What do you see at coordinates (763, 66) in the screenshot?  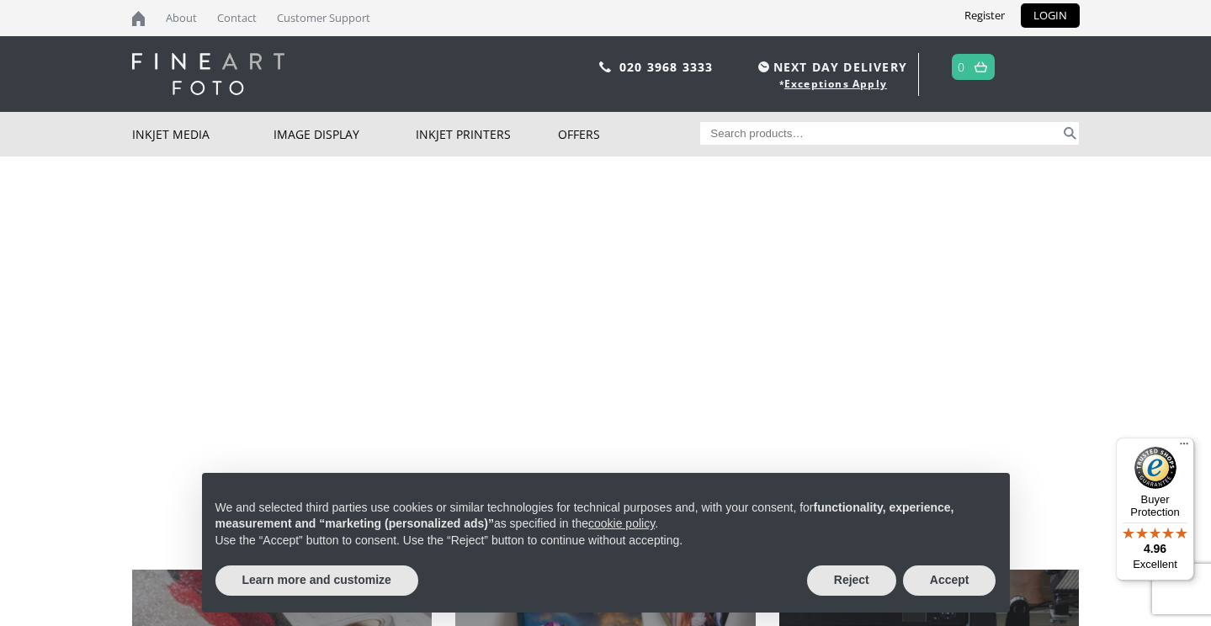 I see `img: time.svg` at bounding box center [763, 66].